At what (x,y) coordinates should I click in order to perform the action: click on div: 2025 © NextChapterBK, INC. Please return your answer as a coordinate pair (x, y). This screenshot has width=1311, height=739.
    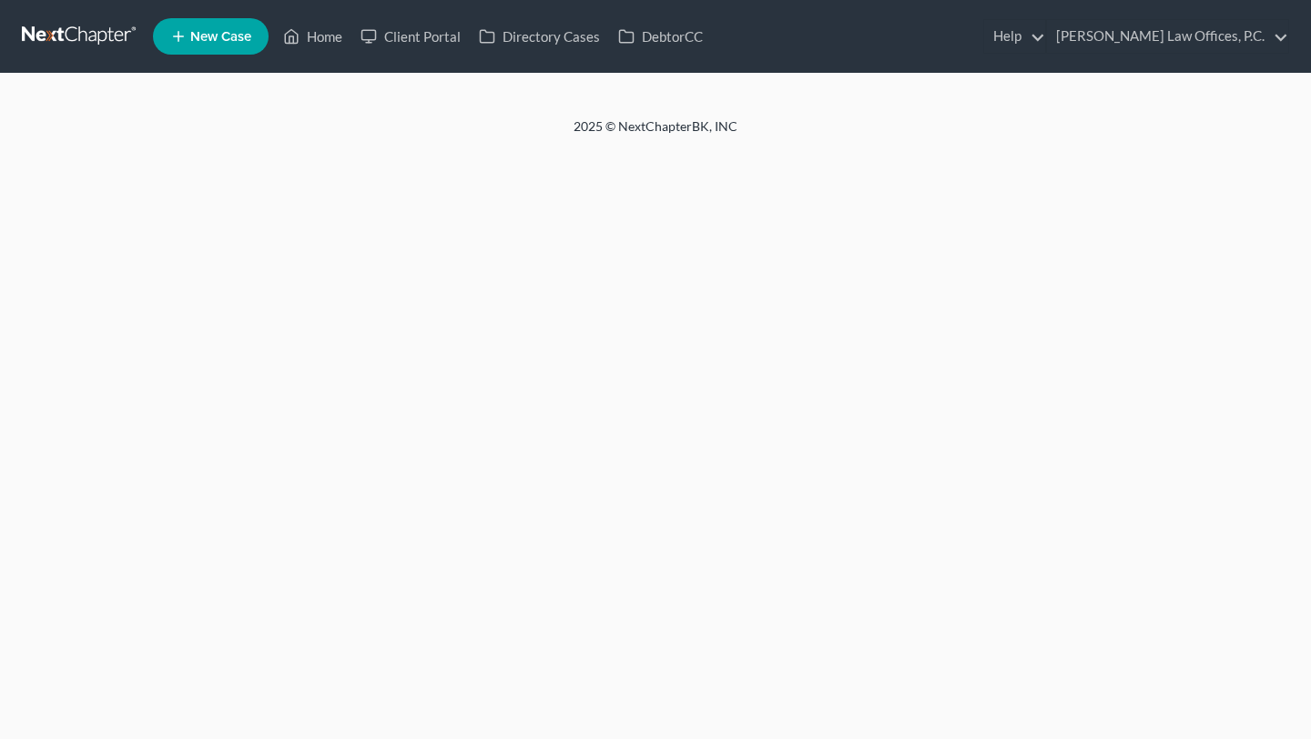
    Looking at the image, I should click on (655, 134).